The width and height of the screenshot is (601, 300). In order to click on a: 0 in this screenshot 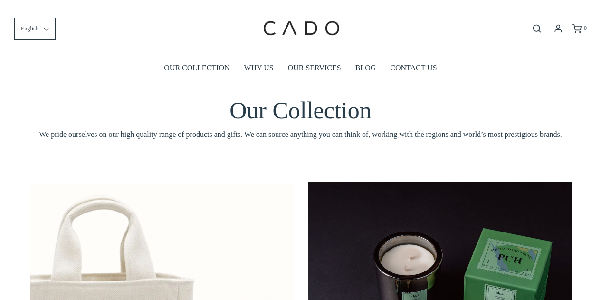, I will do `click(578, 28)`.